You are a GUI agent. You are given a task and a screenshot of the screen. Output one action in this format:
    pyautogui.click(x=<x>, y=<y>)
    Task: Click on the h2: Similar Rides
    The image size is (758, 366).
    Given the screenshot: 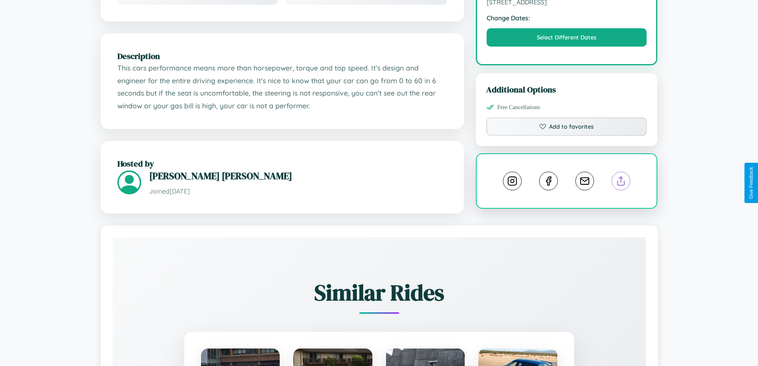 What is the action you would take?
    pyautogui.click(x=379, y=292)
    